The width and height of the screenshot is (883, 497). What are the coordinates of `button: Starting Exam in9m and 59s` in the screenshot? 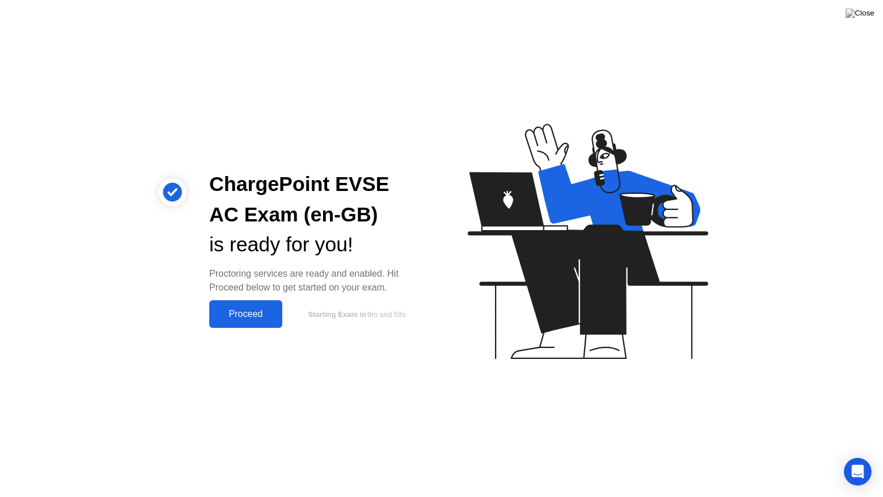 It's located at (355, 314).